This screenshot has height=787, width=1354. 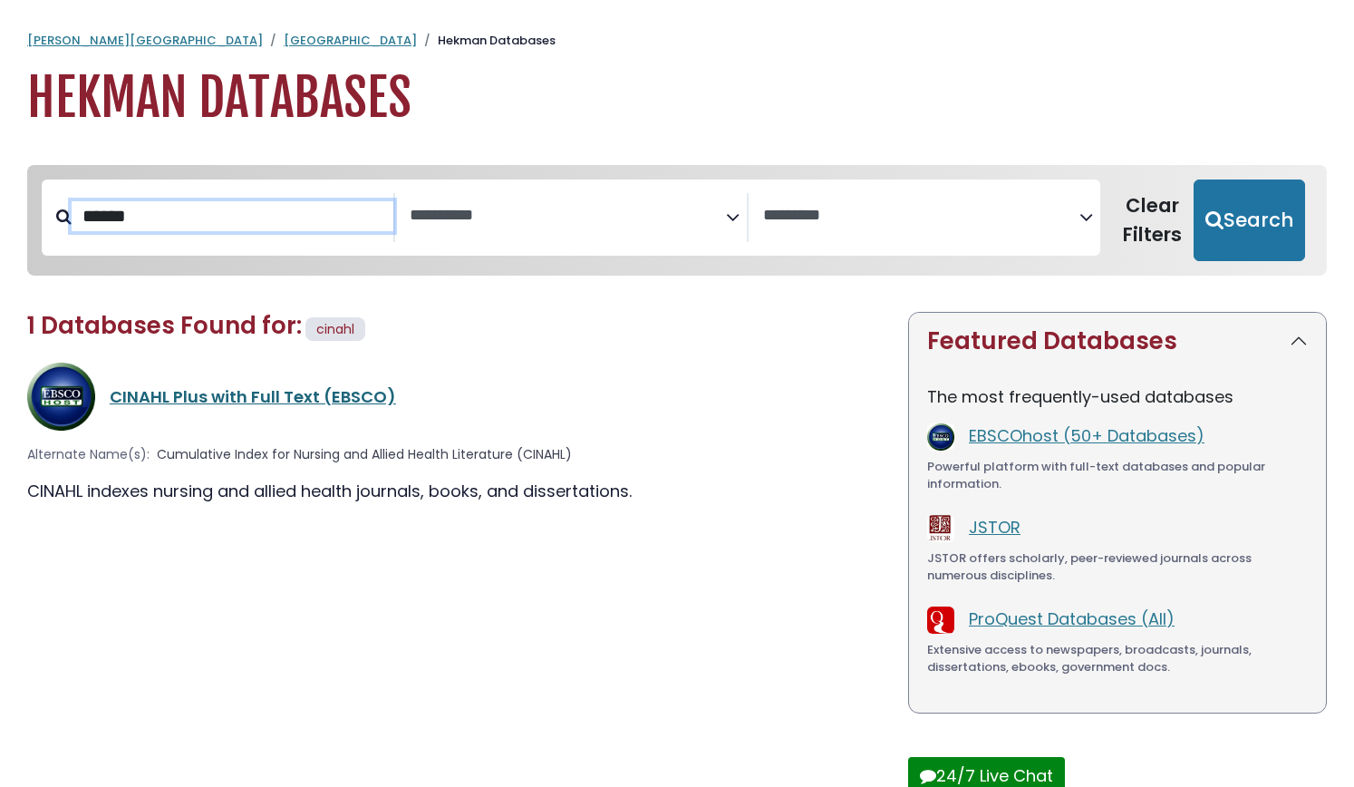 What do you see at coordinates (1071, 618) in the screenshot?
I see `a: ProQuest Databases (All)` at bounding box center [1071, 618].